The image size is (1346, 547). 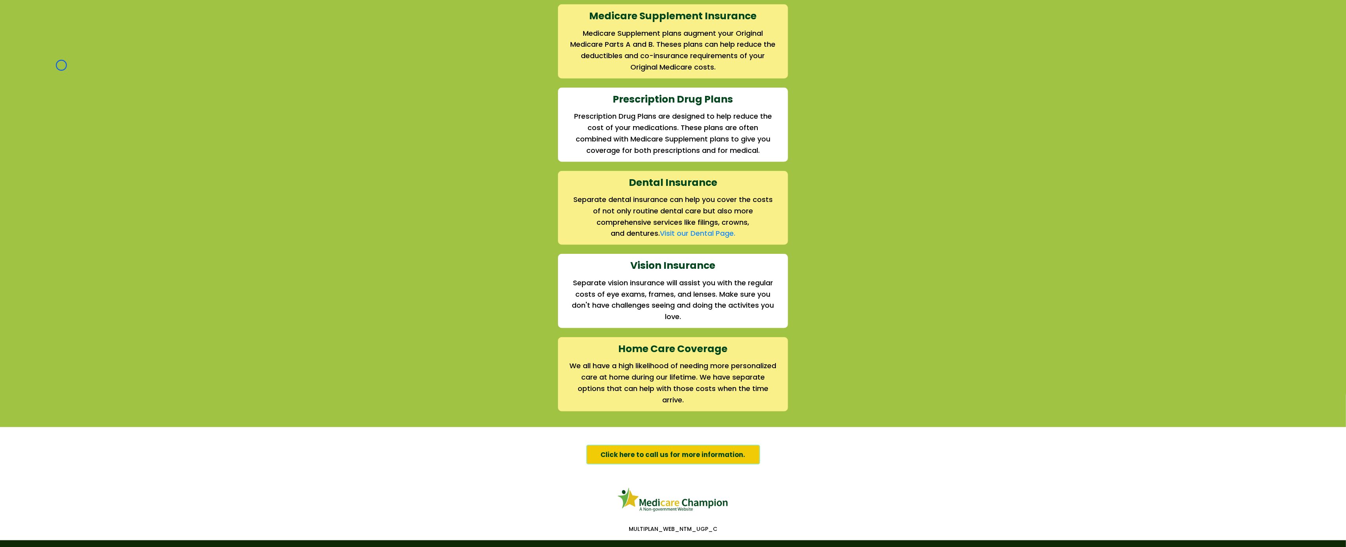 I want to click on h2: Prescription Drug Plans are designed to help reduce the cost of your medications. These plans are..., so click(x=673, y=133).